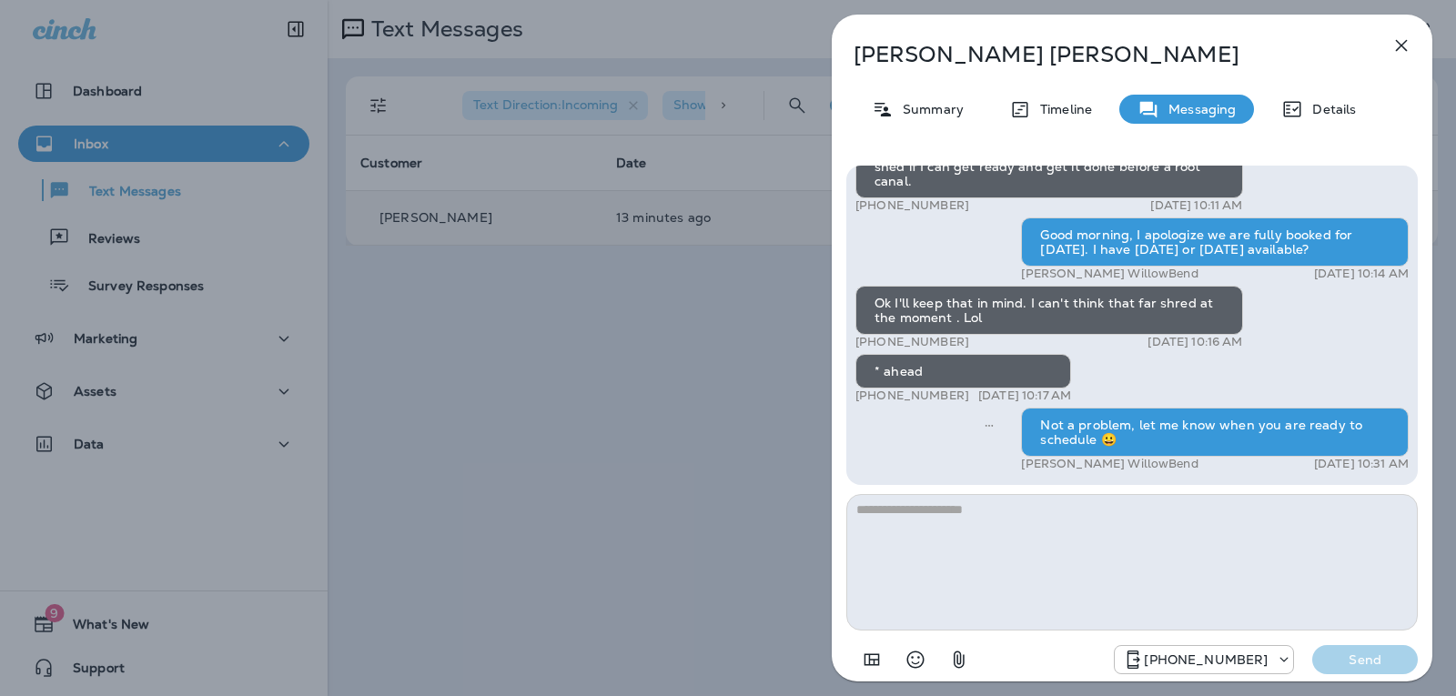 This screenshot has height=696, width=1456. I want to click on span: Sent, so click(989, 424).